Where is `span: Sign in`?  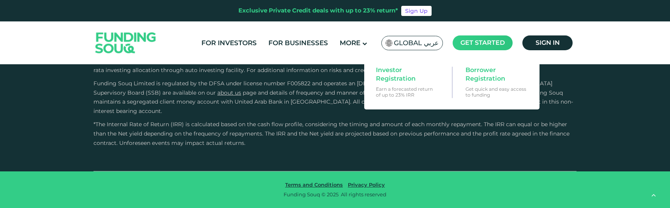 span: Sign in is located at coordinates (548, 42).